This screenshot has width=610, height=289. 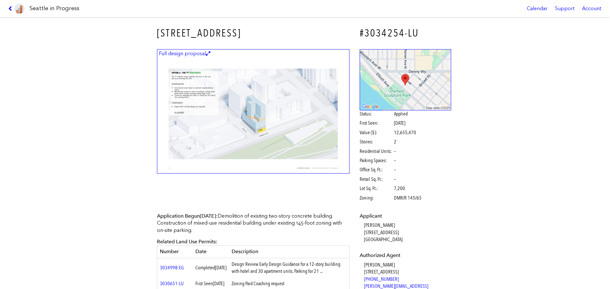 I want to click on span: Value ($):, so click(x=376, y=133).